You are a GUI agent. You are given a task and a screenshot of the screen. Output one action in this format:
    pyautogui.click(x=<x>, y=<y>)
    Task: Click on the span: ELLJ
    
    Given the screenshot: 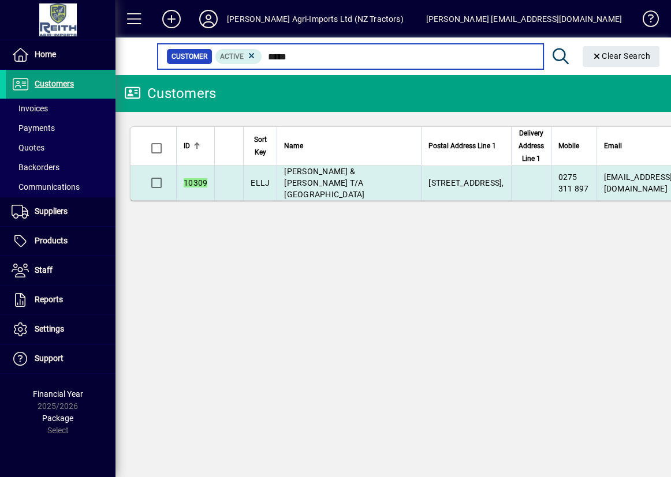 What is the action you would take?
    pyautogui.click(x=260, y=183)
    